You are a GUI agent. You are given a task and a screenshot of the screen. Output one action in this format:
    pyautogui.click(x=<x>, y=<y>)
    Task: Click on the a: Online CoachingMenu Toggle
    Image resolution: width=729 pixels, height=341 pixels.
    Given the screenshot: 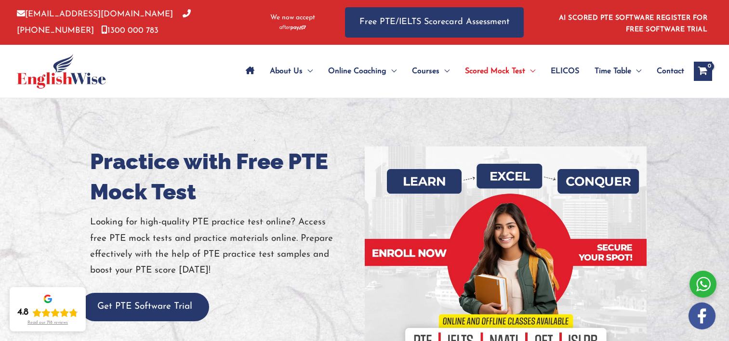 What is the action you would take?
    pyautogui.click(x=362, y=71)
    